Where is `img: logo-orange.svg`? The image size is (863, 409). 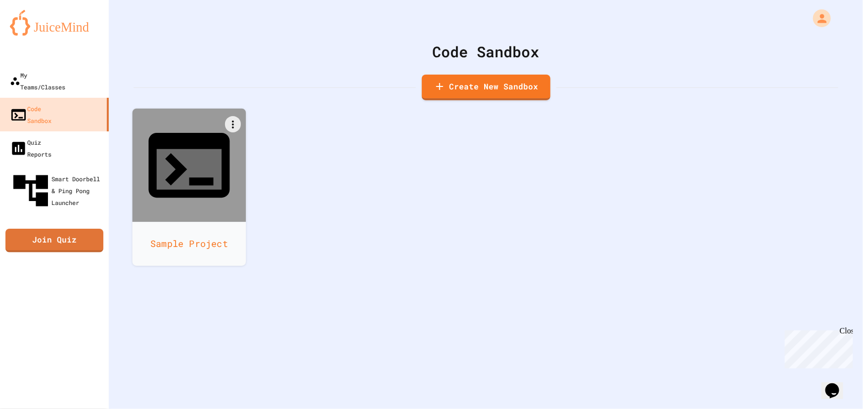
img: logo-orange.svg is located at coordinates (54, 23).